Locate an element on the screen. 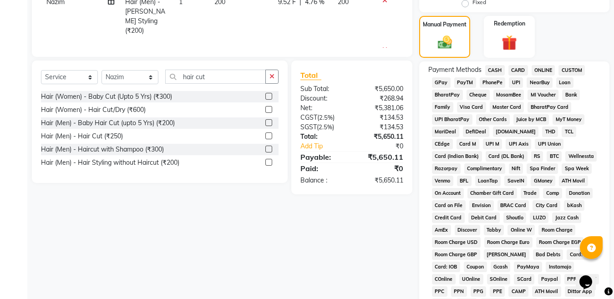  span: Card (DL Bank) is located at coordinates (507, 156).